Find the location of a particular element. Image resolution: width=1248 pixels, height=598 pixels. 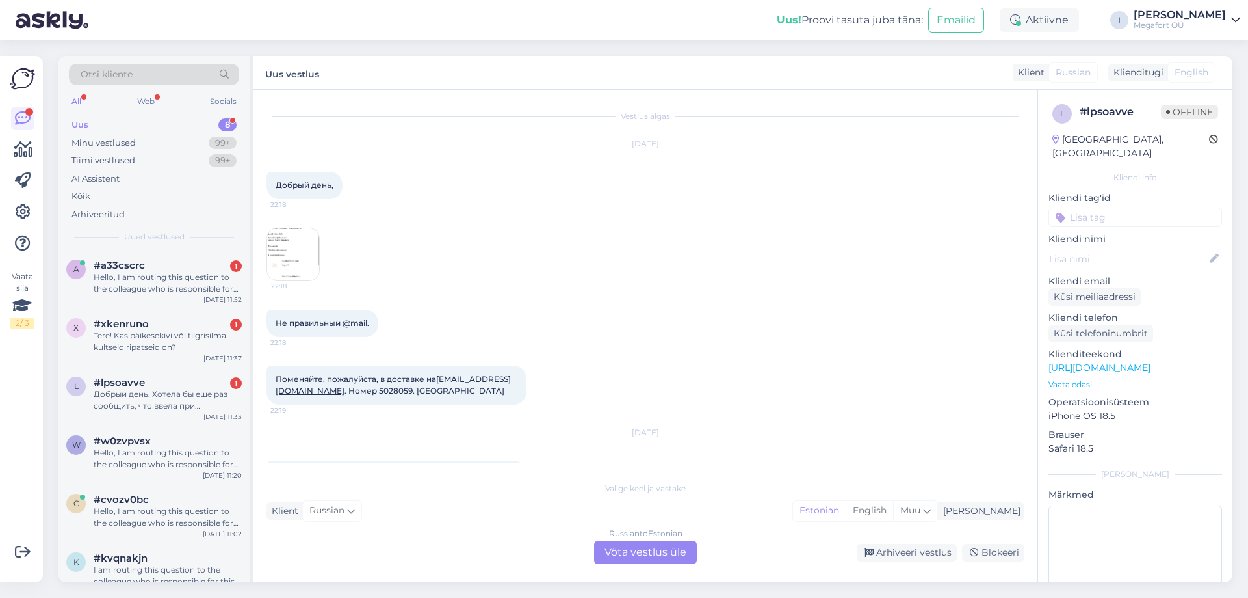

span: x is located at coordinates (76, 327).